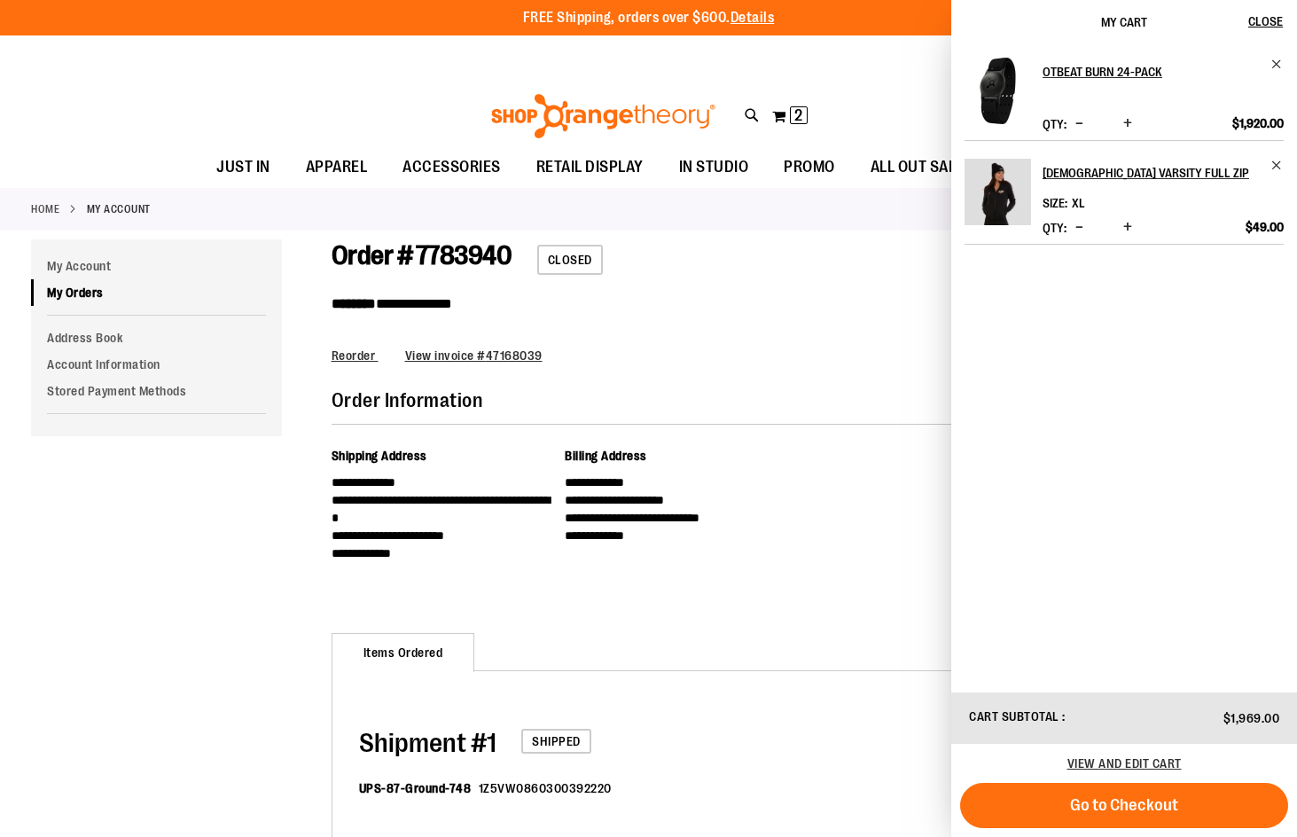 The height and width of the screenshot is (837, 1297). I want to click on p: FREE Shipping, orders over $600., so click(649, 18).